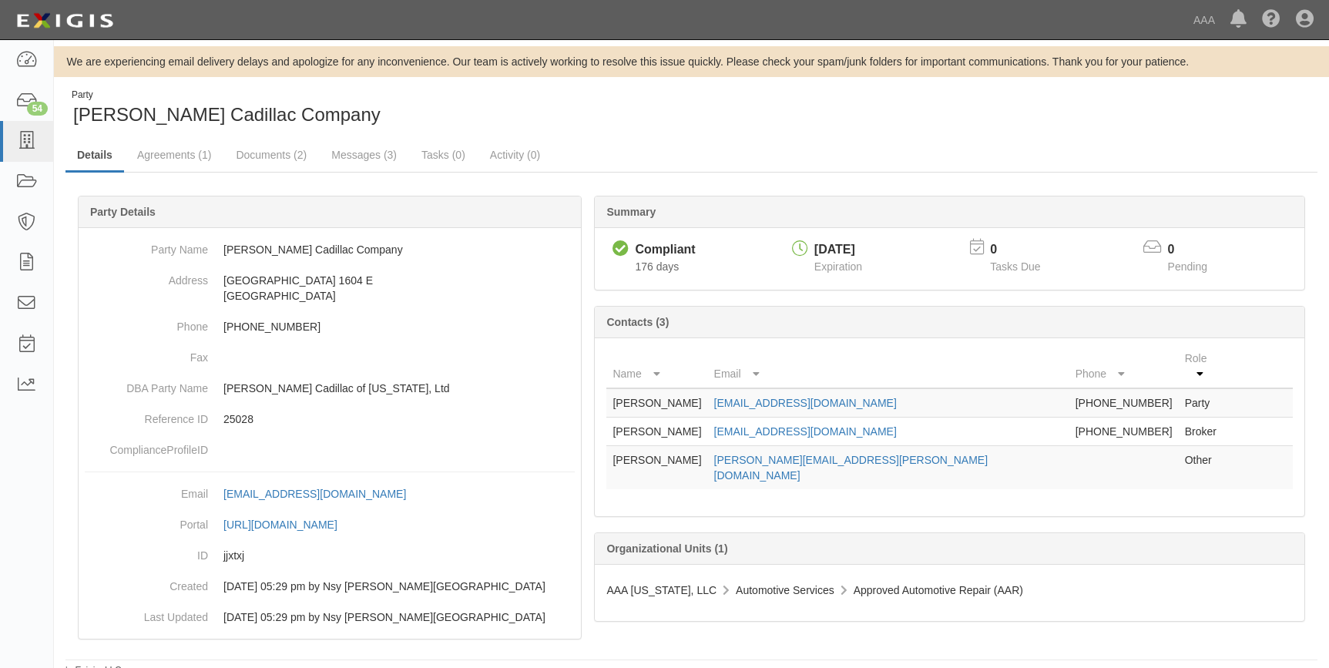  I want to click on dt: ComplianceProfileID, so click(146, 446).